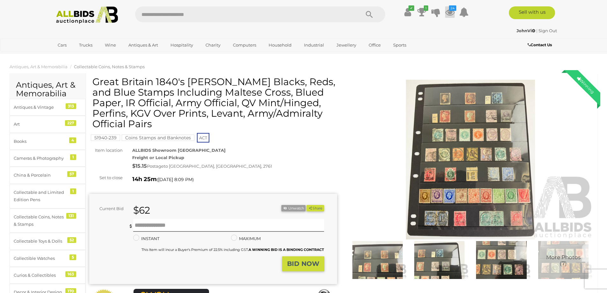 Image resolution: width=607 pixels, height=293 pixels. Describe the element at coordinates (109, 67) in the screenshot. I see `a: Collectable Coins, Notes & Stamps` at that location.